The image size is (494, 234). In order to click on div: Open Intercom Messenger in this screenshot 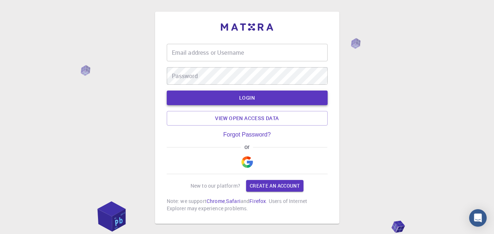, I will do `click(478, 218)`.